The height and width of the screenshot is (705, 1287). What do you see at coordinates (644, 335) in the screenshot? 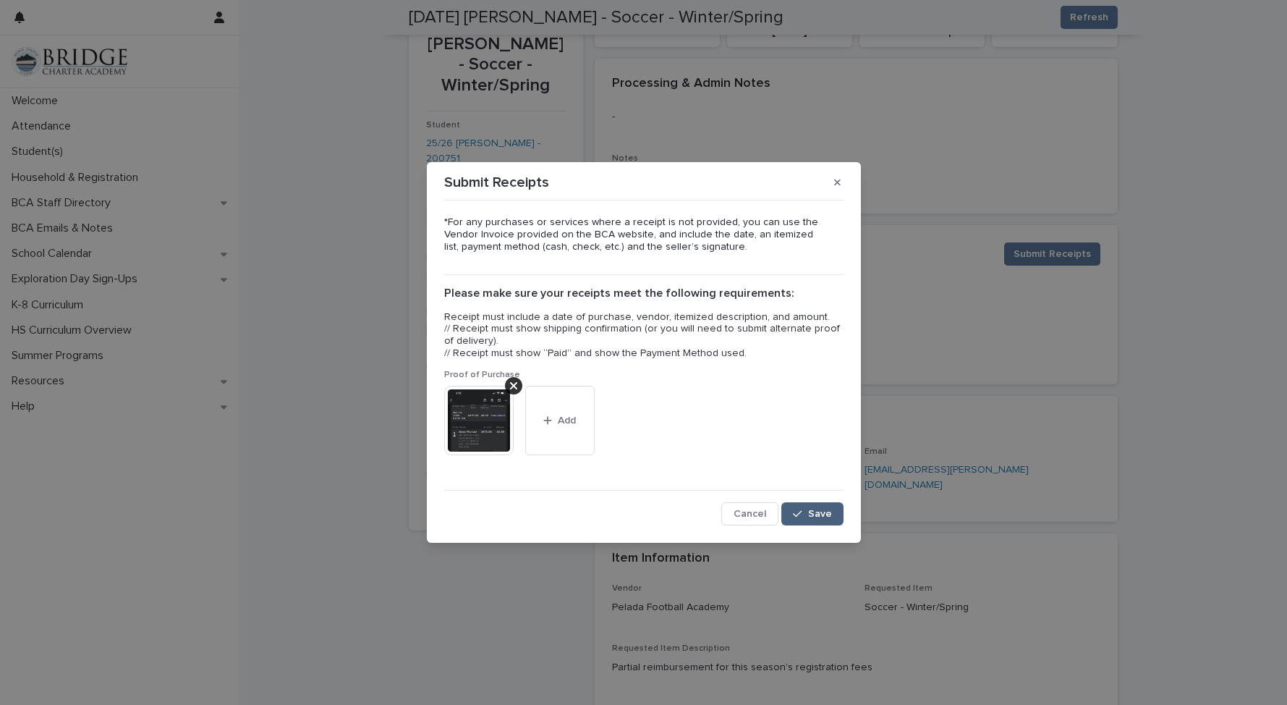
I see `p: Receipt must include a date of purchase, vendor, itemized description, and amount. // Receipt mus...` at bounding box center [644, 335].